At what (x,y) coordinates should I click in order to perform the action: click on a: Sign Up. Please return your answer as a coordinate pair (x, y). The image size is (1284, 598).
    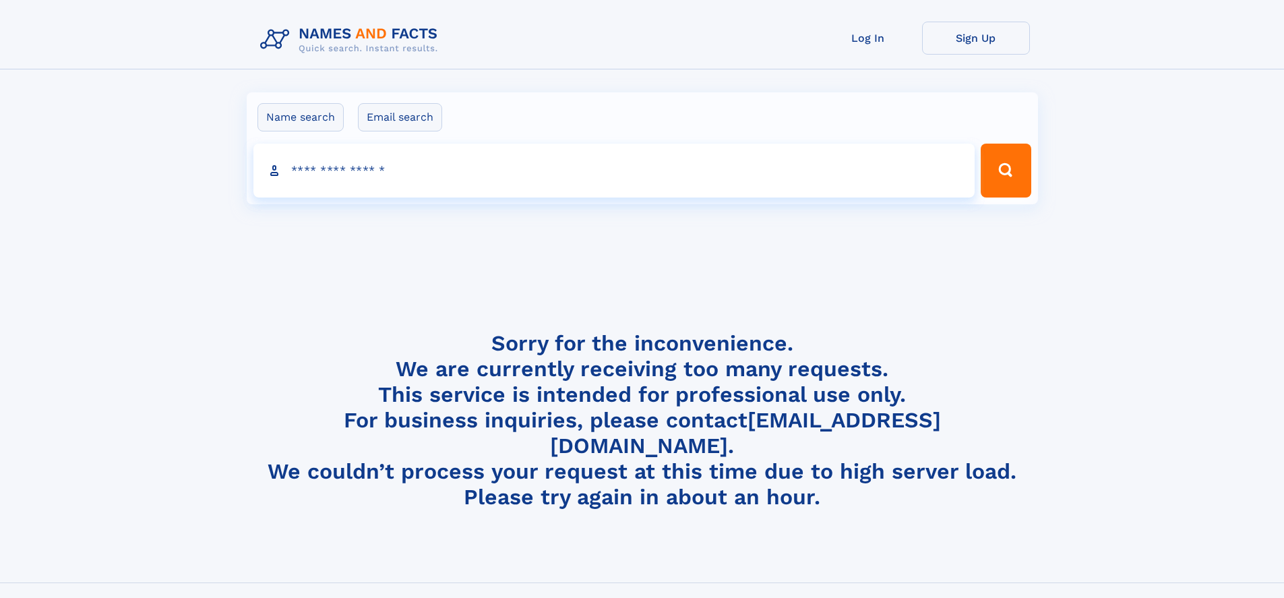
    Looking at the image, I should click on (976, 38).